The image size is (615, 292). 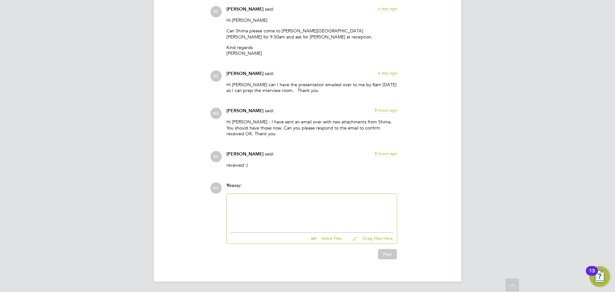 What do you see at coordinates (311, 188) in the screenshot?
I see `div: say:` at bounding box center [311, 188].